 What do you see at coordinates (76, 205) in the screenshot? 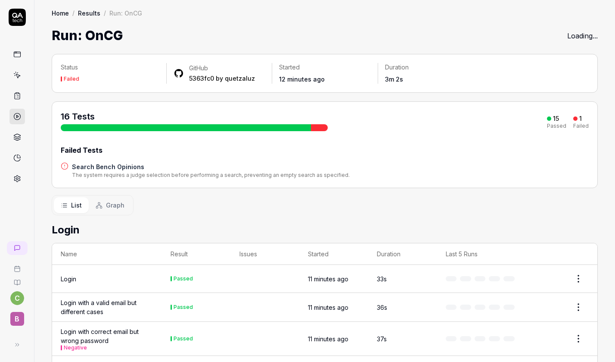
I see `span: List` at bounding box center [76, 205].